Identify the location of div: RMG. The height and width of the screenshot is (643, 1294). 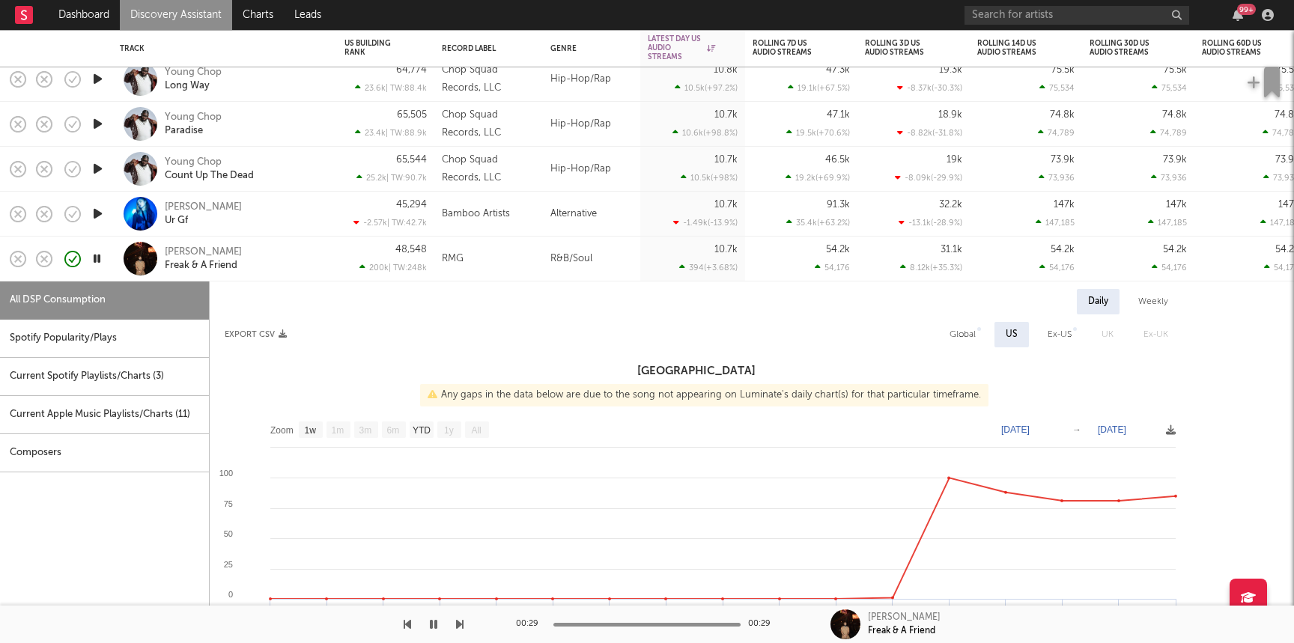
(452, 259).